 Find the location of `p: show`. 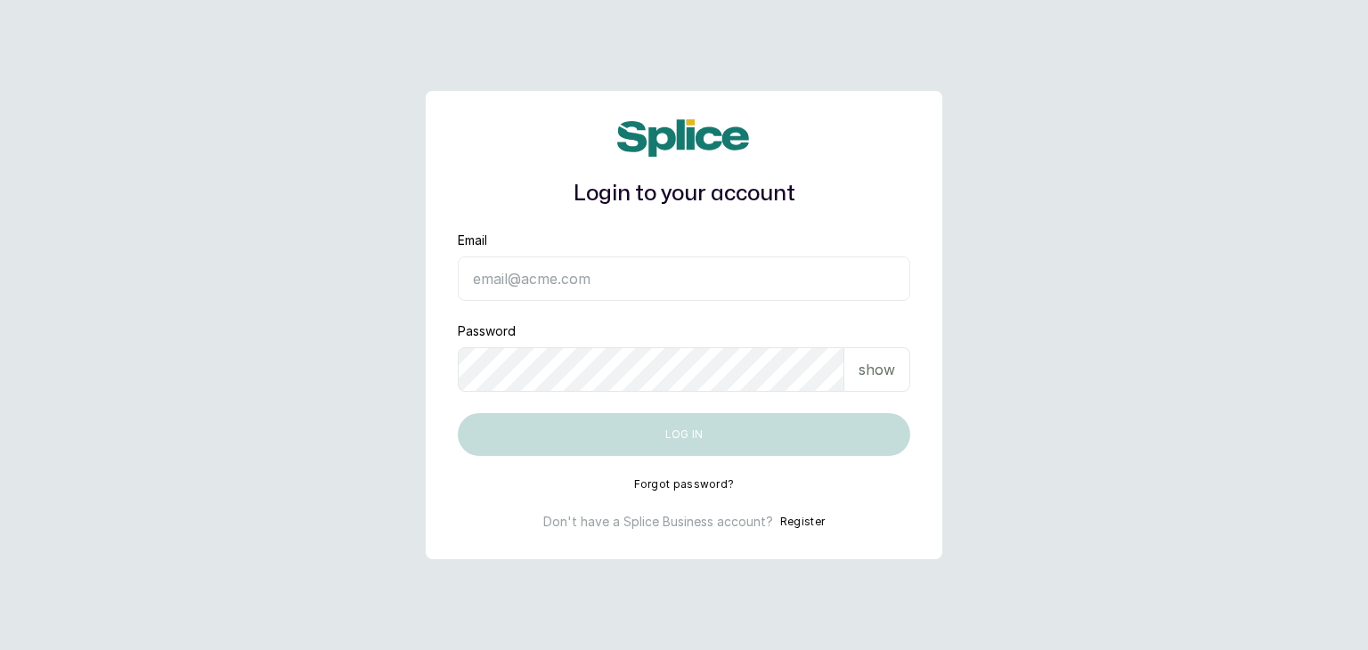

p: show is located at coordinates (876, 370).